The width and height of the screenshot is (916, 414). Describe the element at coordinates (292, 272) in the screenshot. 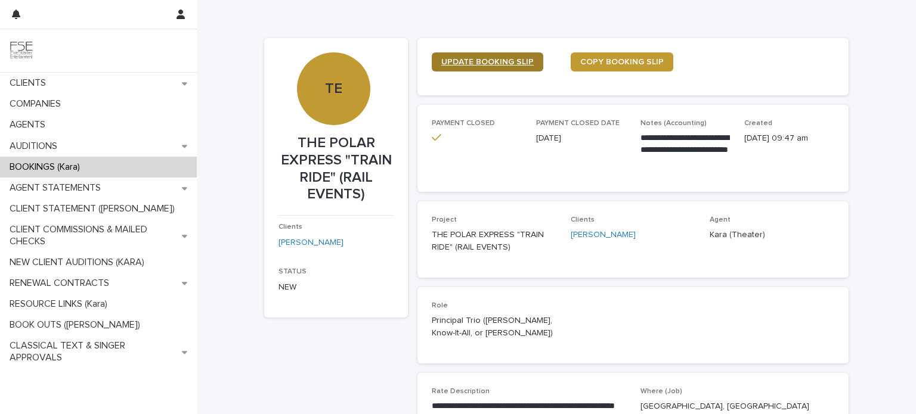

I see `span: STATUS` at that location.